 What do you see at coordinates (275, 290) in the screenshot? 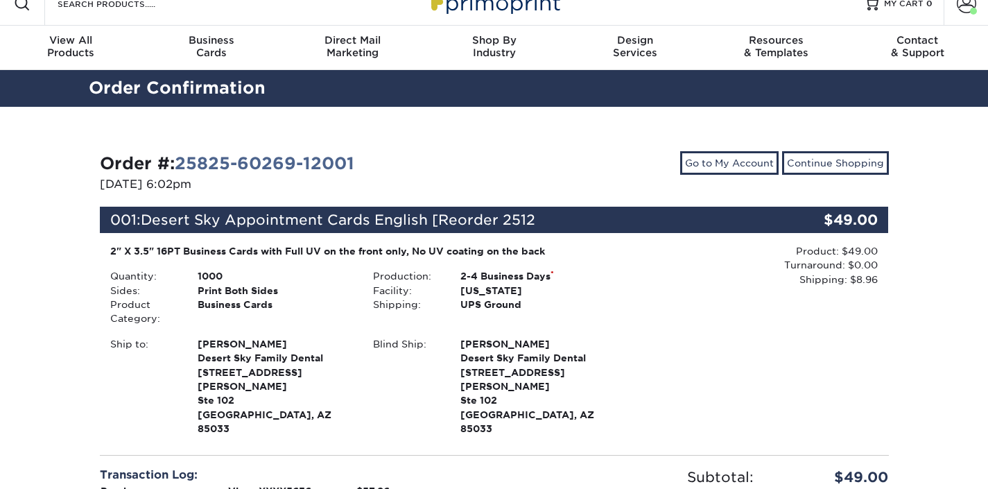
I see `div: Print Both Sides` at bounding box center [275, 290].